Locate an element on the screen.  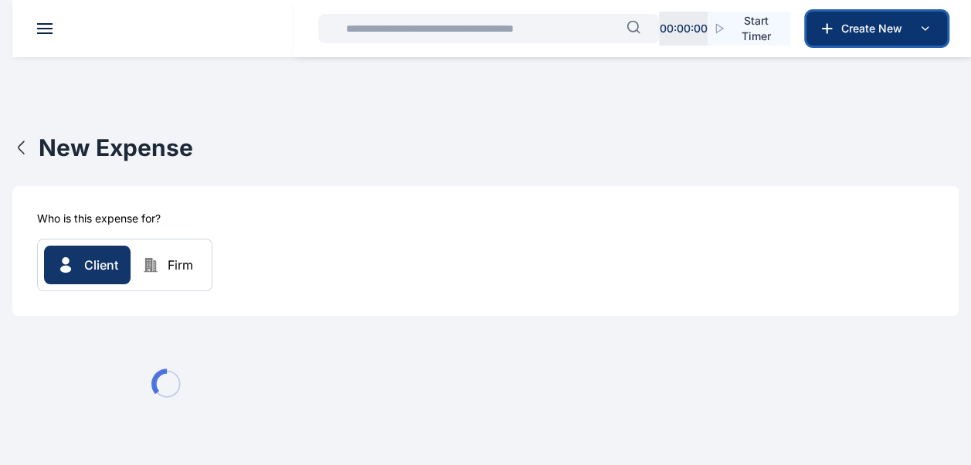
span: Client is located at coordinates (101, 265).